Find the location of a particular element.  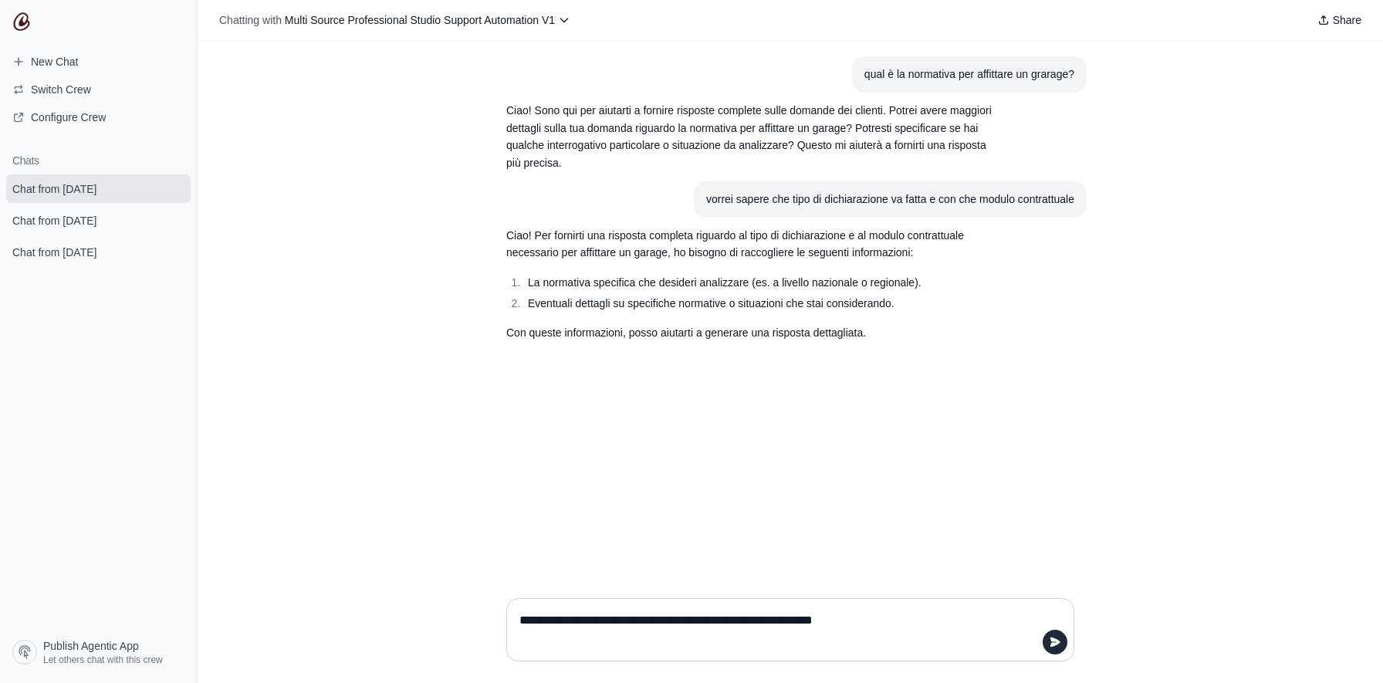

span: Multi Source Professional Studio Support Automation V1 is located at coordinates (420, 20).